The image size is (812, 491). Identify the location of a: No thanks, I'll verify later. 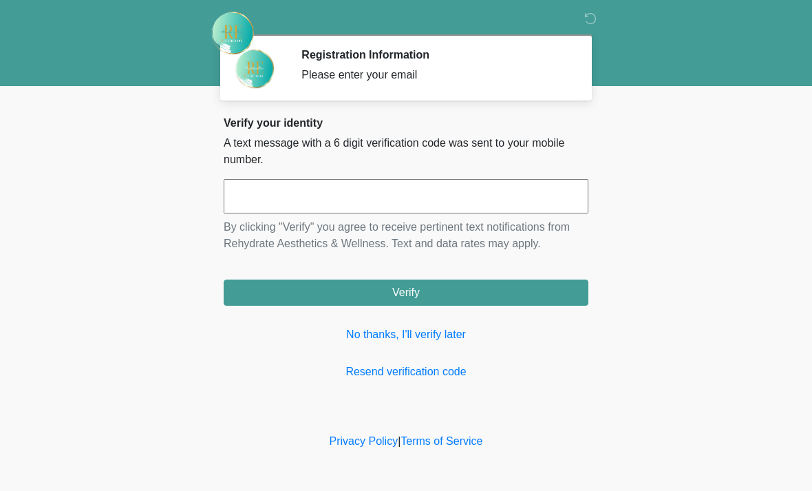
(406, 335).